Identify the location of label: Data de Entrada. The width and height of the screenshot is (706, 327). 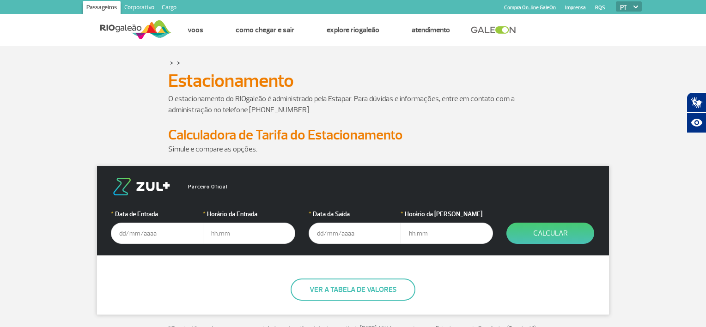
(157, 214).